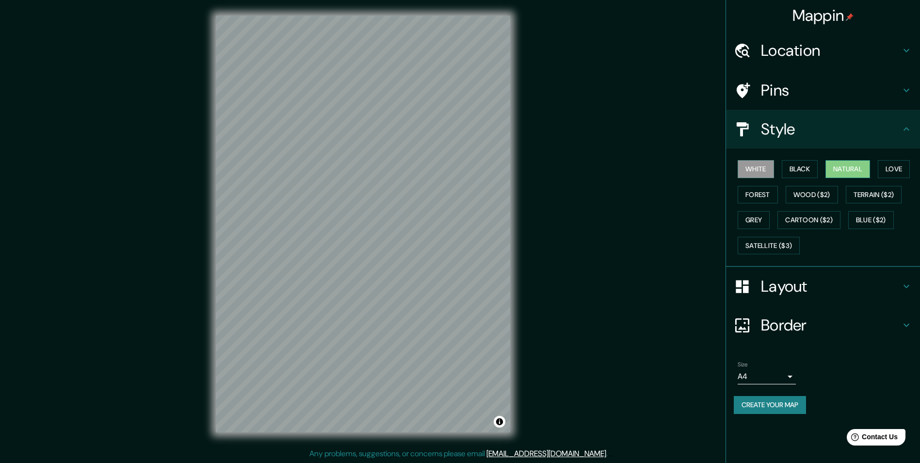 Image resolution: width=920 pixels, height=463 pixels. Describe the element at coordinates (770, 405) in the screenshot. I see `button: Create your map` at that location.